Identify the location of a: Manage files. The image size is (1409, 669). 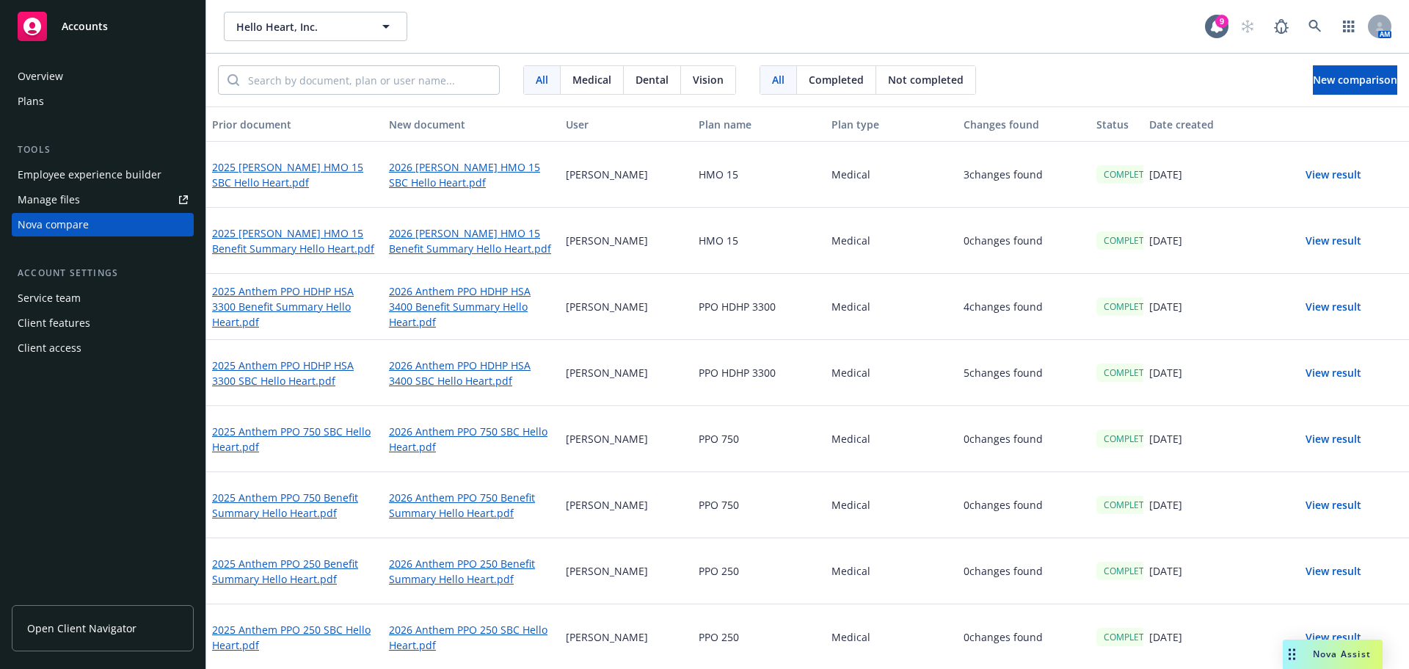
(103, 200).